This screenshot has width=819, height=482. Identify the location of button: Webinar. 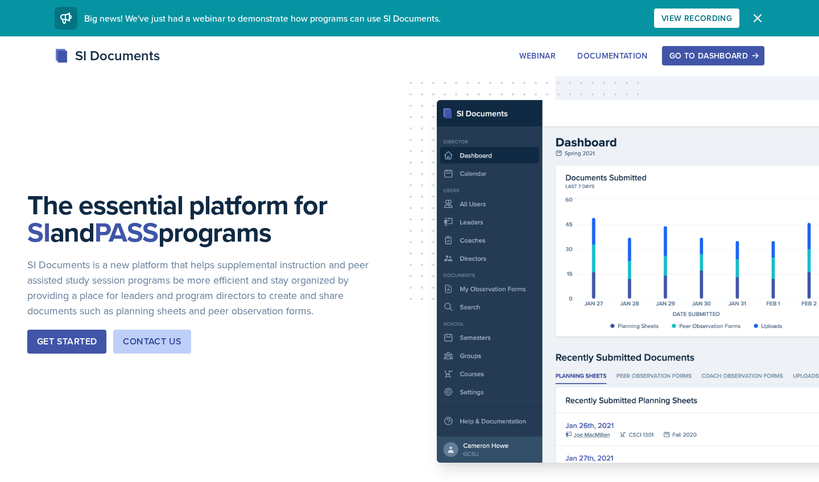
(537, 56).